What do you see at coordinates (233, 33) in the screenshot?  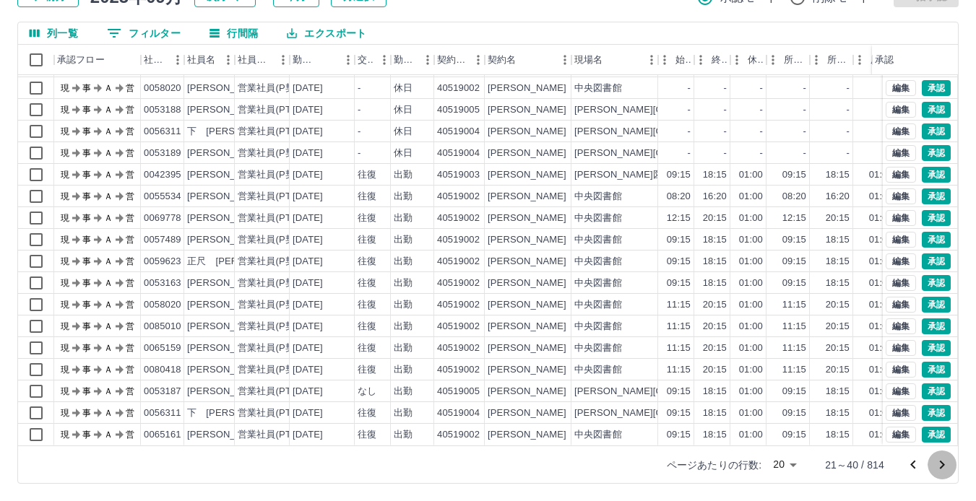 I see `button: 行間隔` at bounding box center [233, 33].